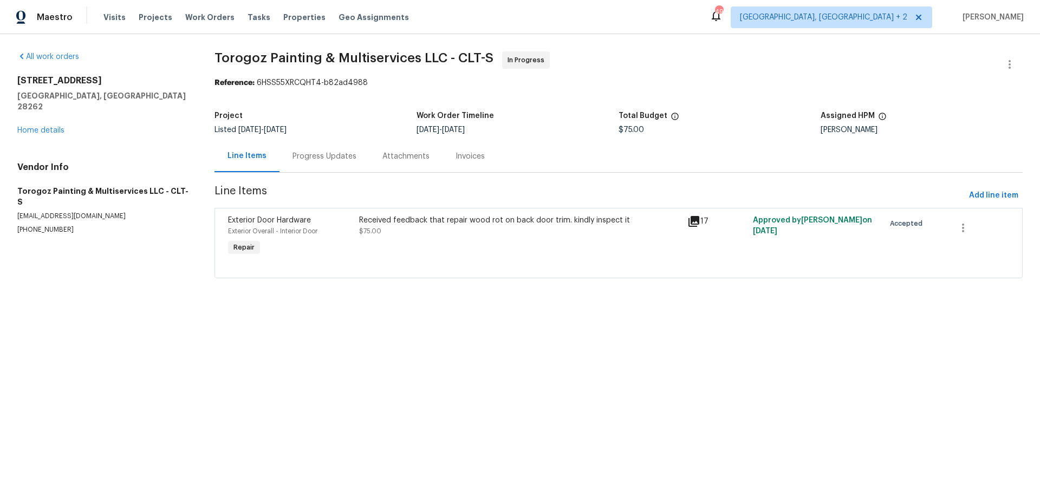 This screenshot has height=485, width=1040. Describe the element at coordinates (114, 17) in the screenshot. I see `span: Visits` at that location.